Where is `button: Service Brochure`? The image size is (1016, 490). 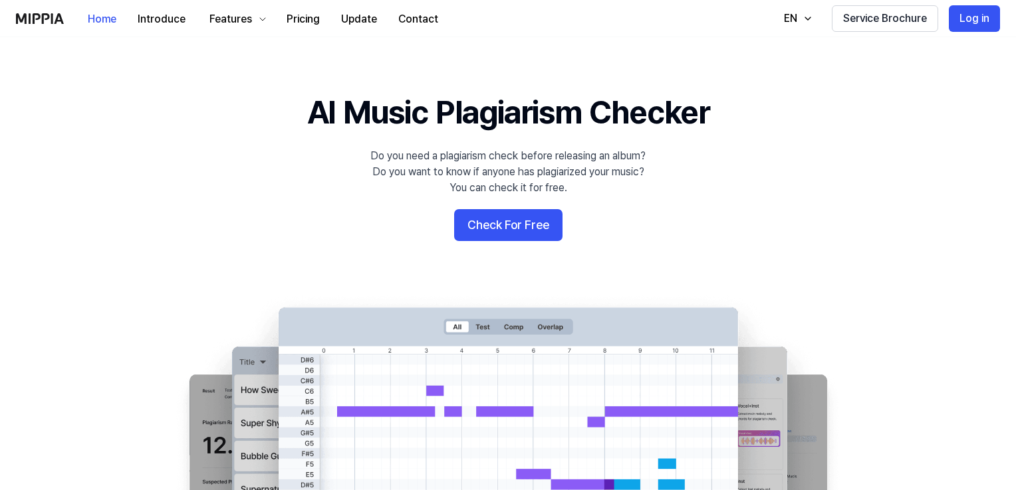
button: Service Brochure is located at coordinates (885, 19).